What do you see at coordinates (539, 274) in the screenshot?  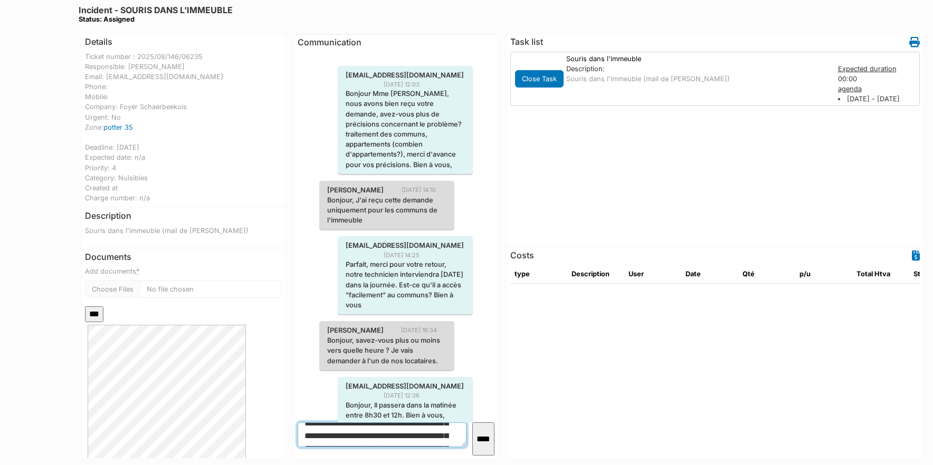 I see `th: type` at bounding box center [539, 274].